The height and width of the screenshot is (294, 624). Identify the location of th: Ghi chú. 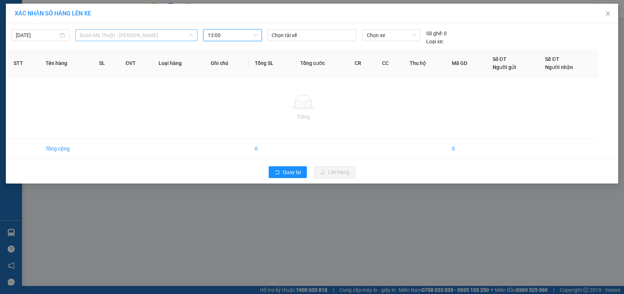
(227, 63).